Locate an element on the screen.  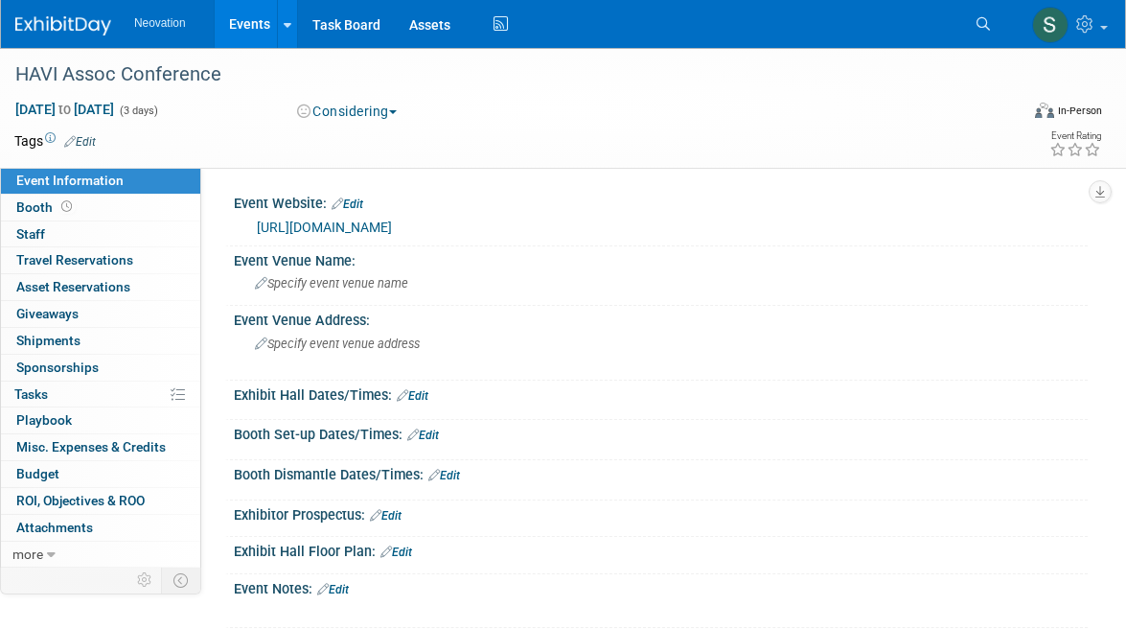
span: Playbook is located at coordinates (44, 420).